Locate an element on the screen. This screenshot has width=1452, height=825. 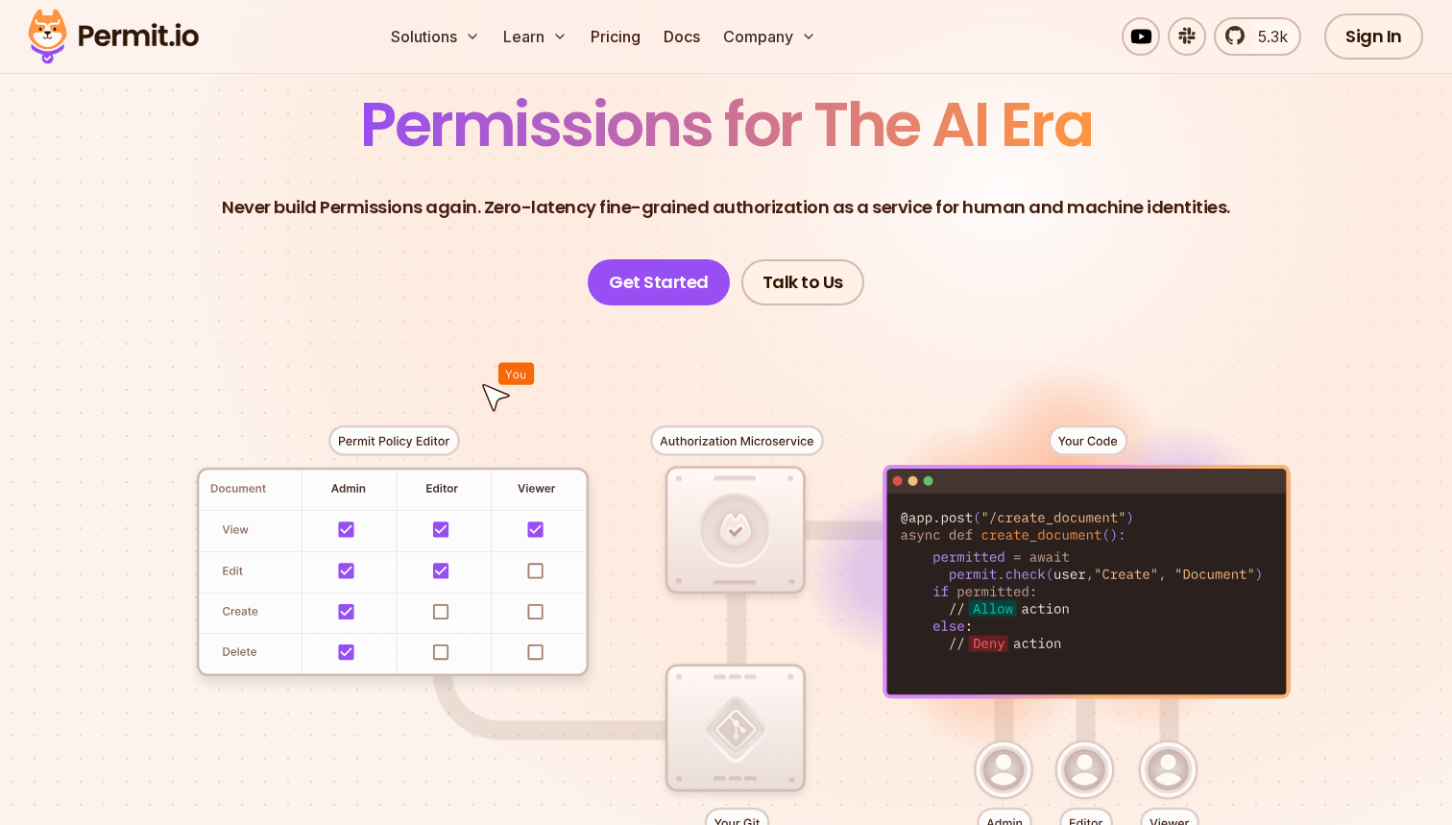
button: Solutions is located at coordinates (435, 36).